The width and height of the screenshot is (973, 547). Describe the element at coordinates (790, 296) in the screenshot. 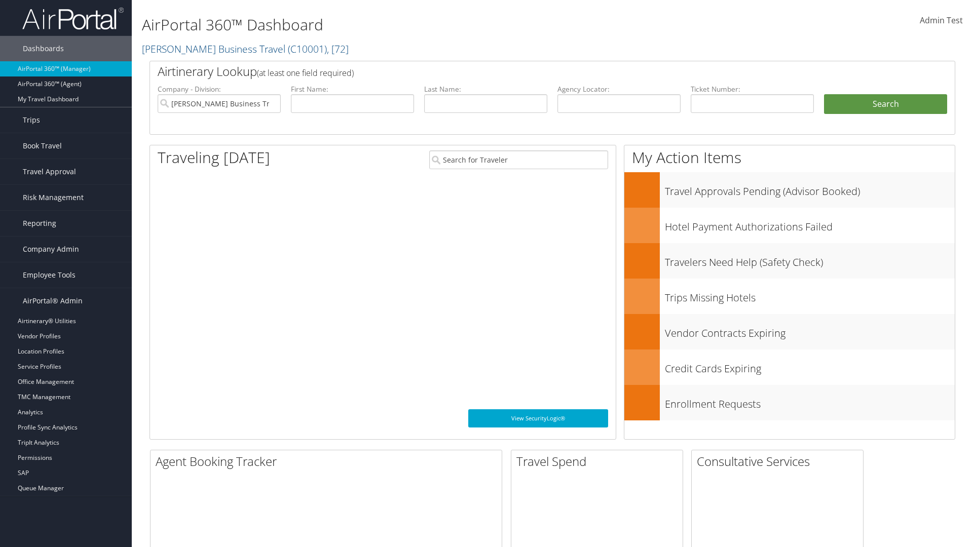

I see `a: Trips Missing Hotels` at that location.